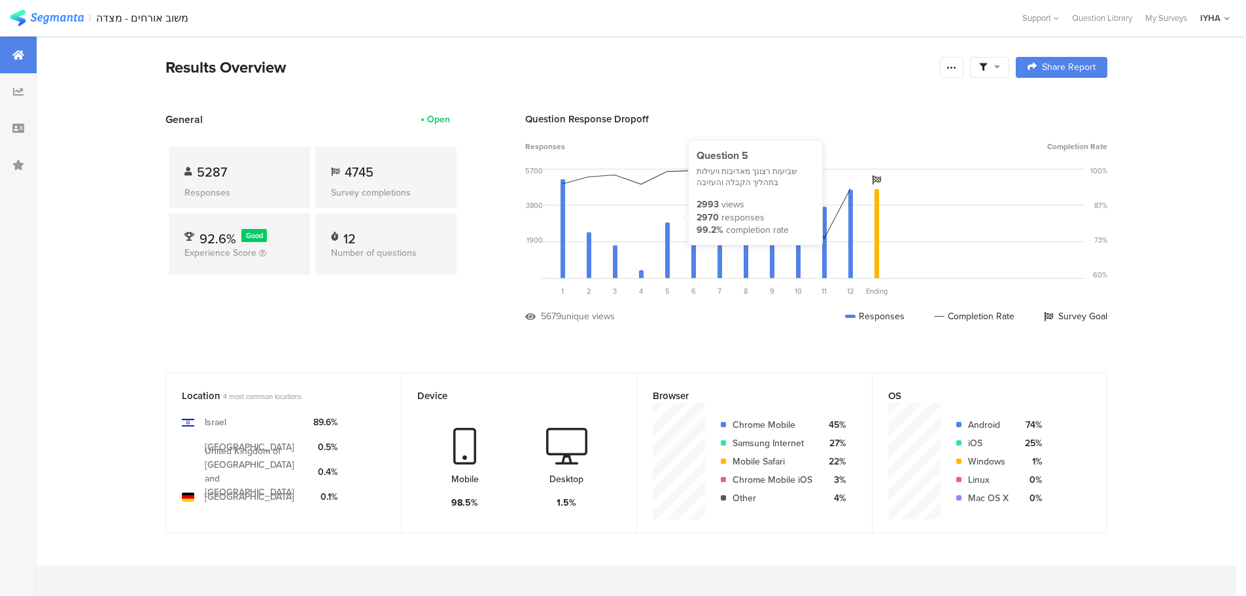 The image size is (1246, 596). What do you see at coordinates (465, 479) in the screenshot?
I see `div: Mobile` at bounding box center [465, 479].